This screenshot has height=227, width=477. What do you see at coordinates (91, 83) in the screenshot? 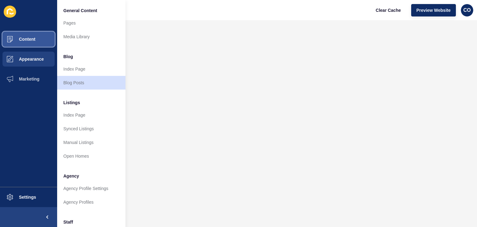
I see `a: Blog Posts` at bounding box center [91, 83].